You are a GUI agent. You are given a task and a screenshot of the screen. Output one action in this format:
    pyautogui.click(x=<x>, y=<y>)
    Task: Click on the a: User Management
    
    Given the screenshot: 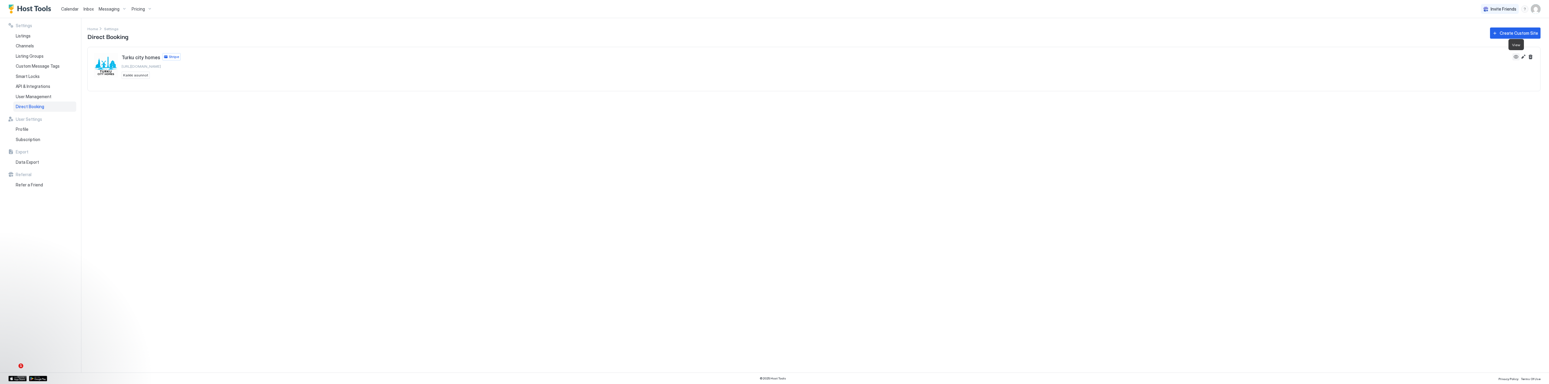 What is the action you would take?
    pyautogui.click(x=45, y=97)
    